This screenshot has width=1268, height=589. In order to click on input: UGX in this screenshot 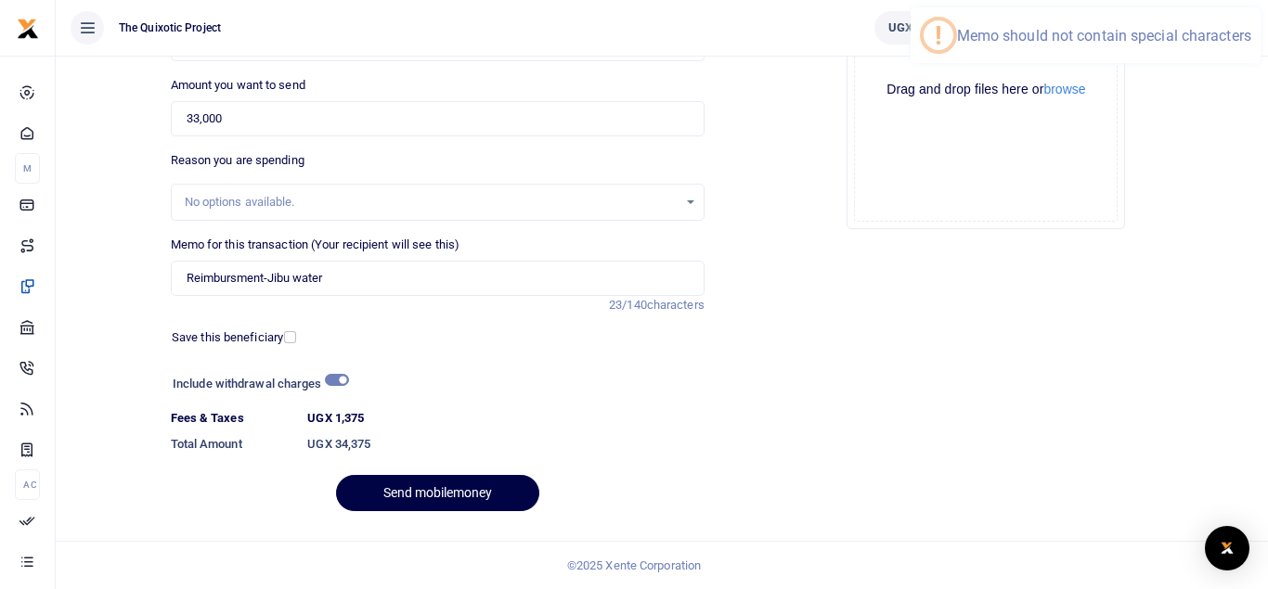, I will do `click(437, 119)`.